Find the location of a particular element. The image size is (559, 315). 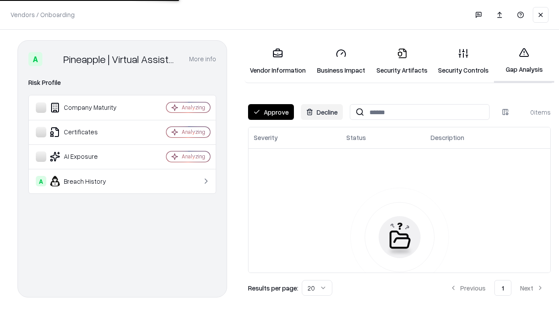

button: Approve is located at coordinates (271, 112).